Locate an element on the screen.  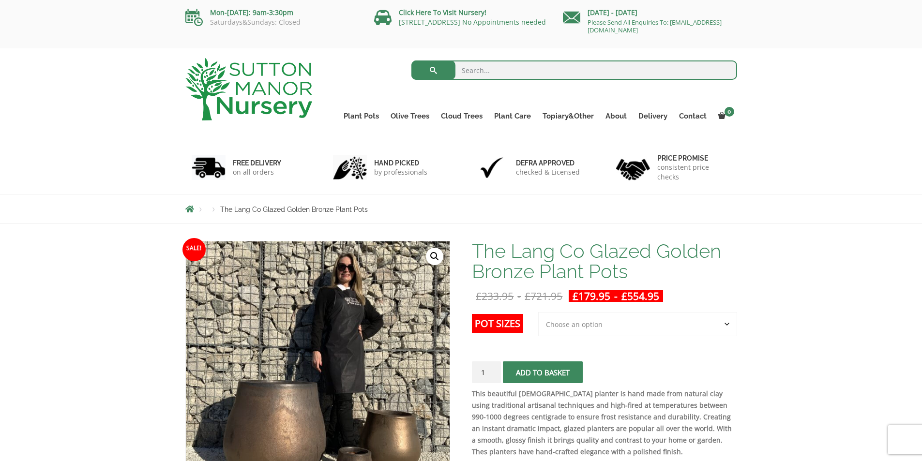
h1: The Lang Co Glazed Golden Bronze Plant Pots is located at coordinates (604, 261).